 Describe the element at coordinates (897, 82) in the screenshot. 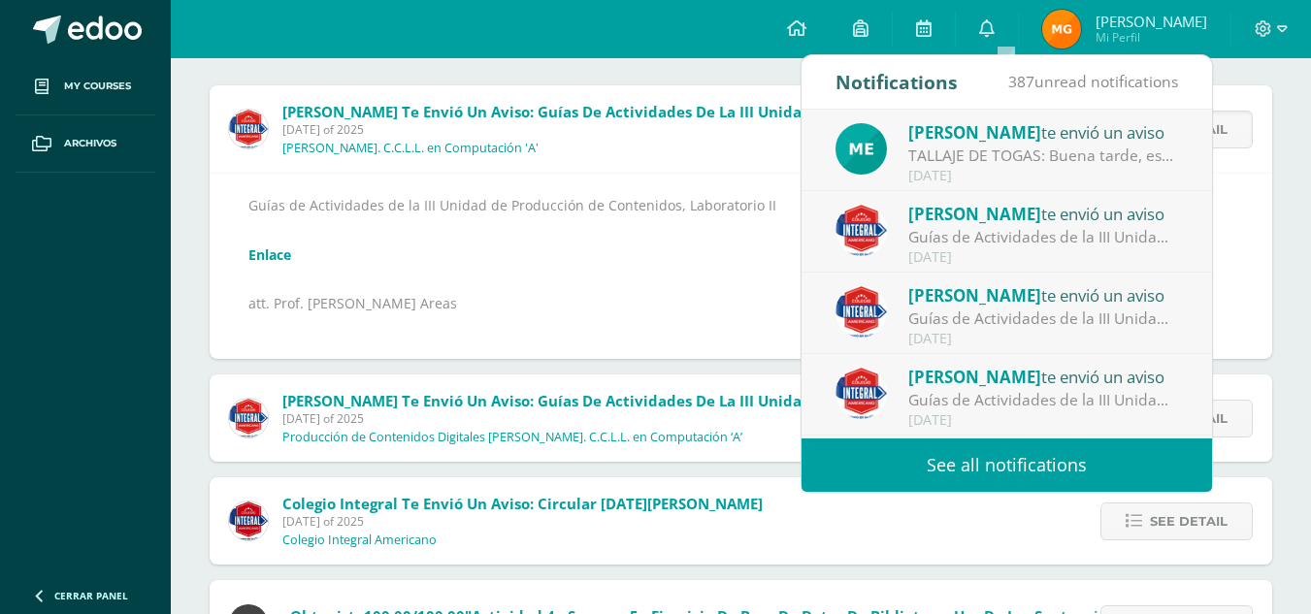

I see `div: Notifications` at that location.